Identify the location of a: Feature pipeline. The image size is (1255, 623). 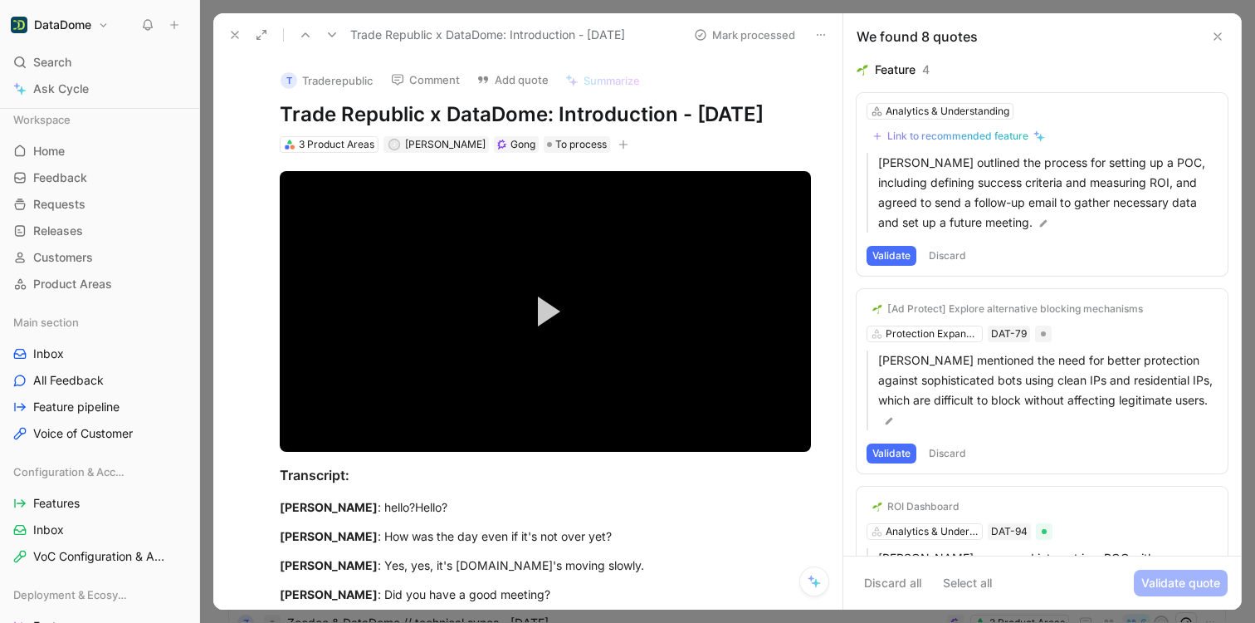
(100, 407).